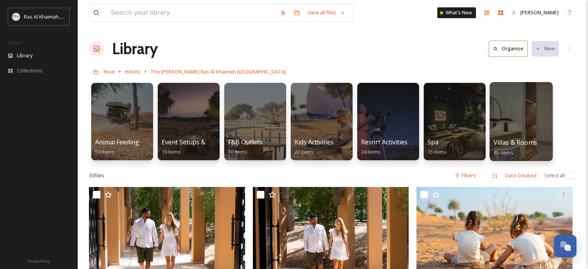  I want to click on div: Date Created, so click(521, 175).